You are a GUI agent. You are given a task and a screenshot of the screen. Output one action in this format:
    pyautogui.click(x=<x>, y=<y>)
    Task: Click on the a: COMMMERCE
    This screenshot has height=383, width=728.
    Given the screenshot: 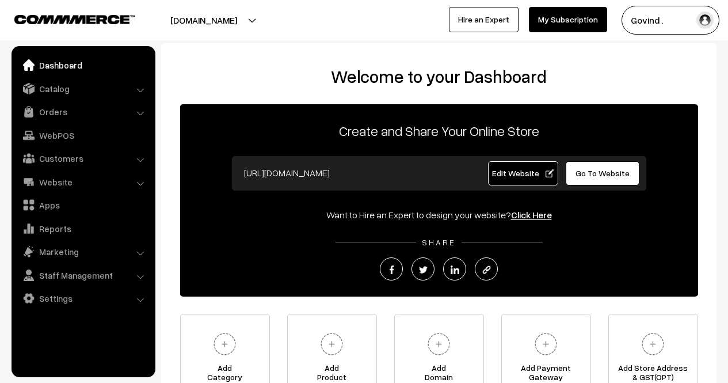 What is the action you would take?
    pyautogui.click(x=64, y=18)
    